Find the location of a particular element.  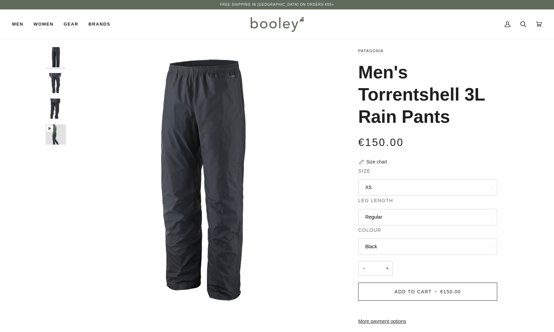

div: Size chart is located at coordinates (377, 162).